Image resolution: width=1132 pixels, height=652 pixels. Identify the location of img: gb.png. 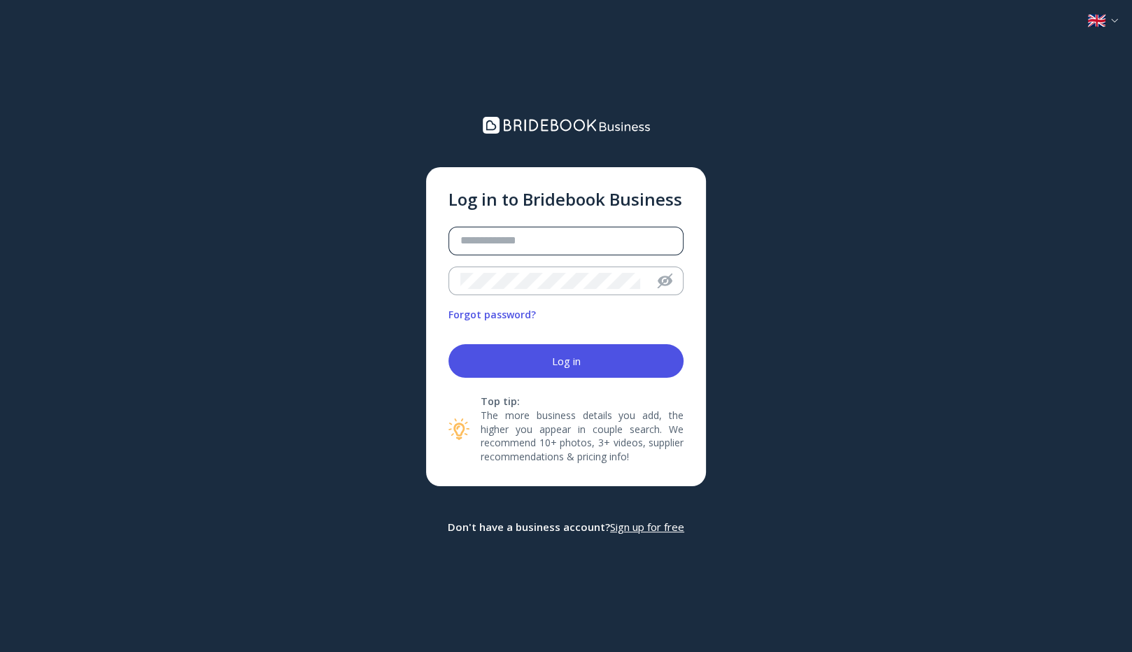
(1096, 20).